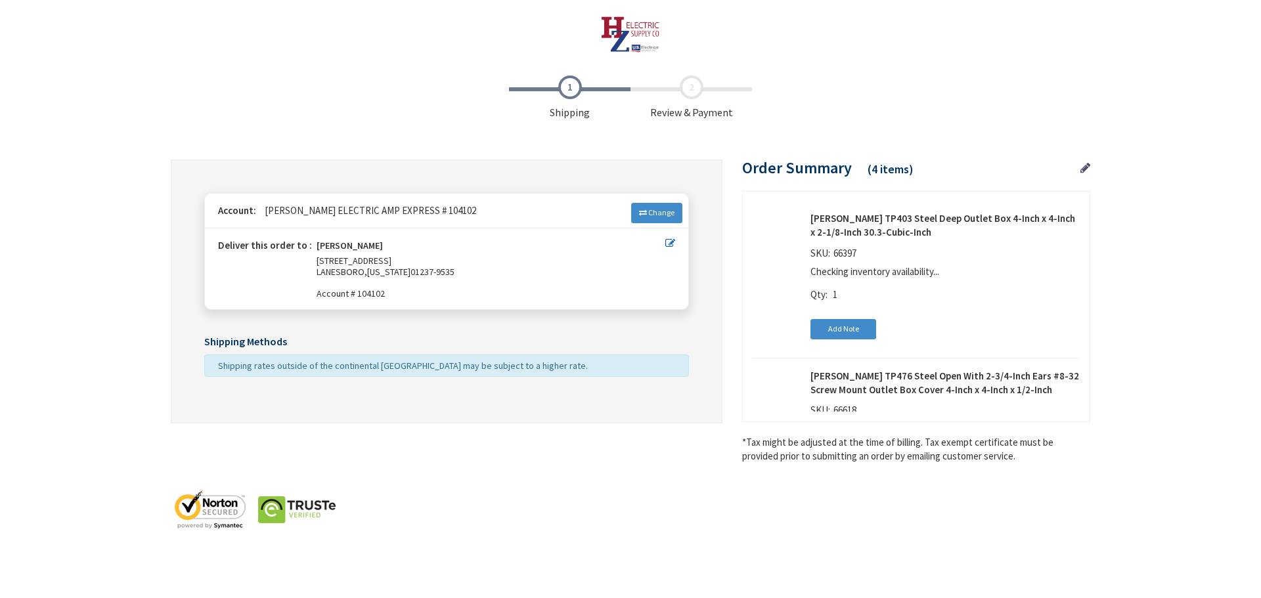 Image resolution: width=1261 pixels, height=598 pixels. Describe the element at coordinates (341, 272) in the screenshot. I see `span: LANESBORO,` at that location.